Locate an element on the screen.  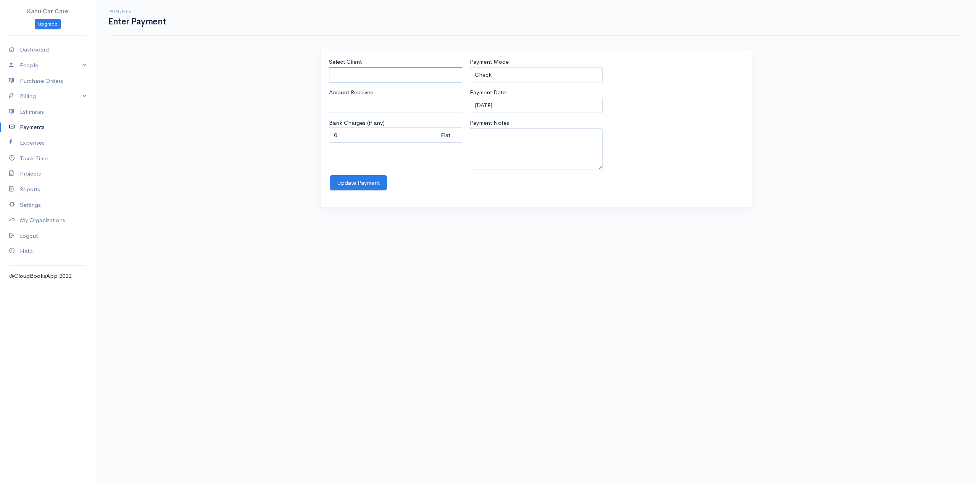
label: Select Client is located at coordinates (345, 62).